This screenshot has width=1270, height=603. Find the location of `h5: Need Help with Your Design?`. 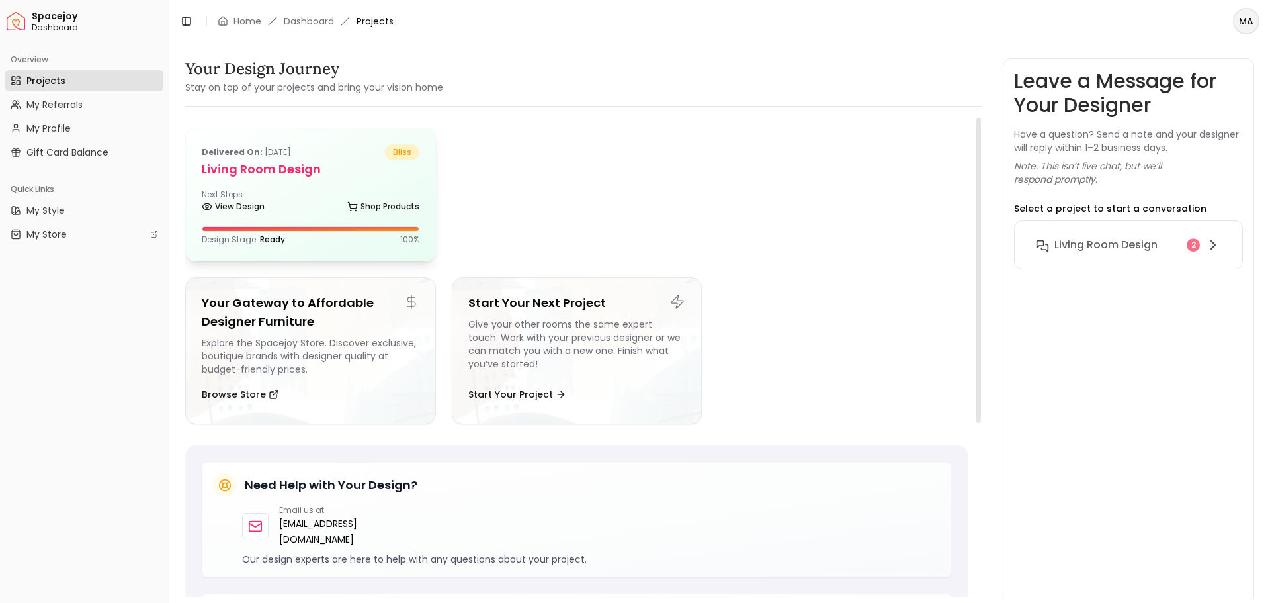

h5: Need Help with Your Design? is located at coordinates (331, 485).